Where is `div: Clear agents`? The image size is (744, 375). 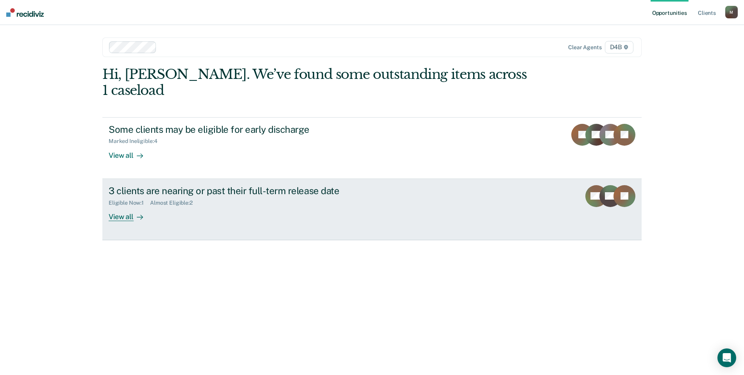
div: Clear agents is located at coordinates (584, 47).